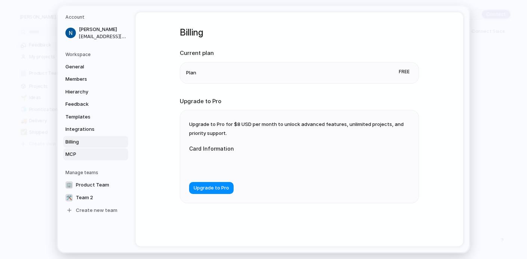  I want to click on h2: Upgrade to Pro, so click(300, 101).